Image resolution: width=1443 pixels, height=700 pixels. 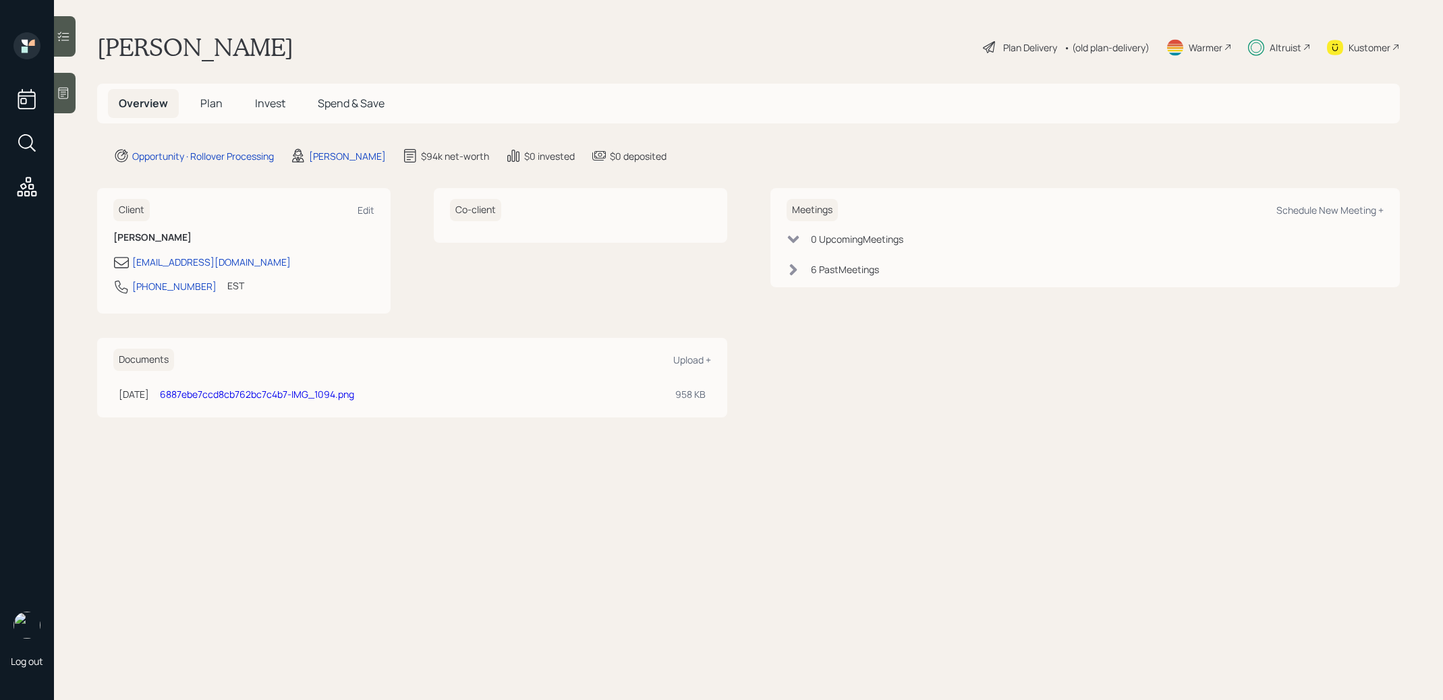 What do you see at coordinates (257, 394) in the screenshot?
I see `a: 6887ebe7ccd8cb762bc7c4b7-IMG_1094.png` at bounding box center [257, 394].